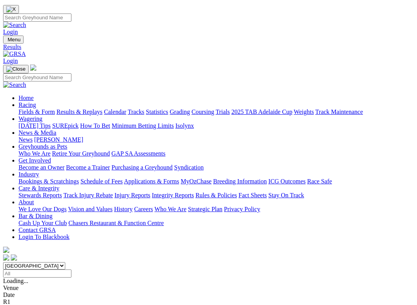  What do you see at coordinates (142, 125) in the screenshot?
I see `a: Minimum Betting Limits` at bounding box center [142, 125].